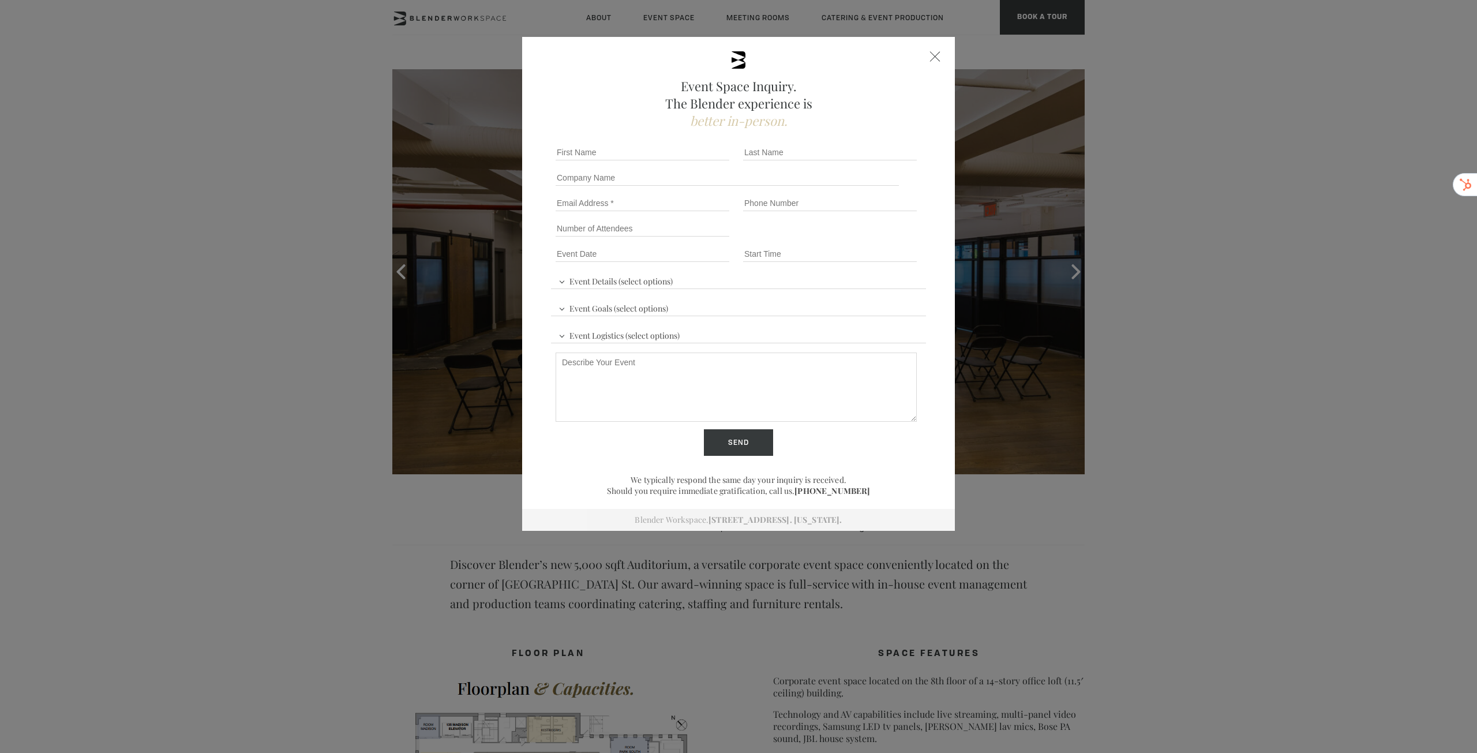  What do you see at coordinates (642, 203) in the screenshot?
I see `input: Email Address *` at bounding box center [642, 203].